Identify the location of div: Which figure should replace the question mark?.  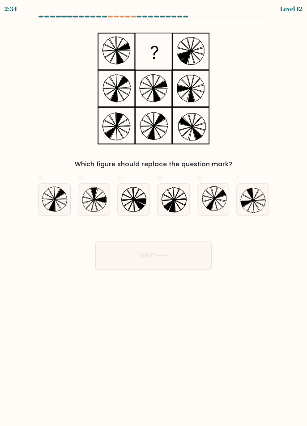
(153, 164).